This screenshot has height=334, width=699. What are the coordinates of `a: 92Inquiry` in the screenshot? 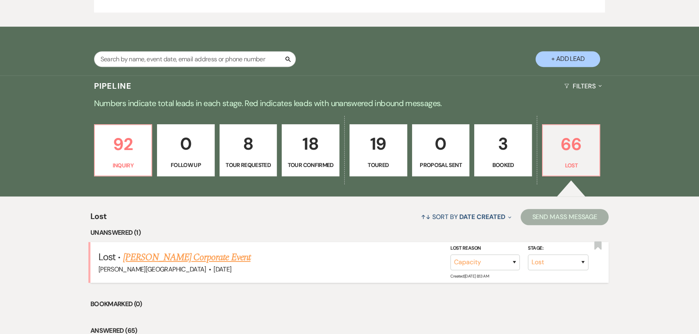 It's located at (123, 151).